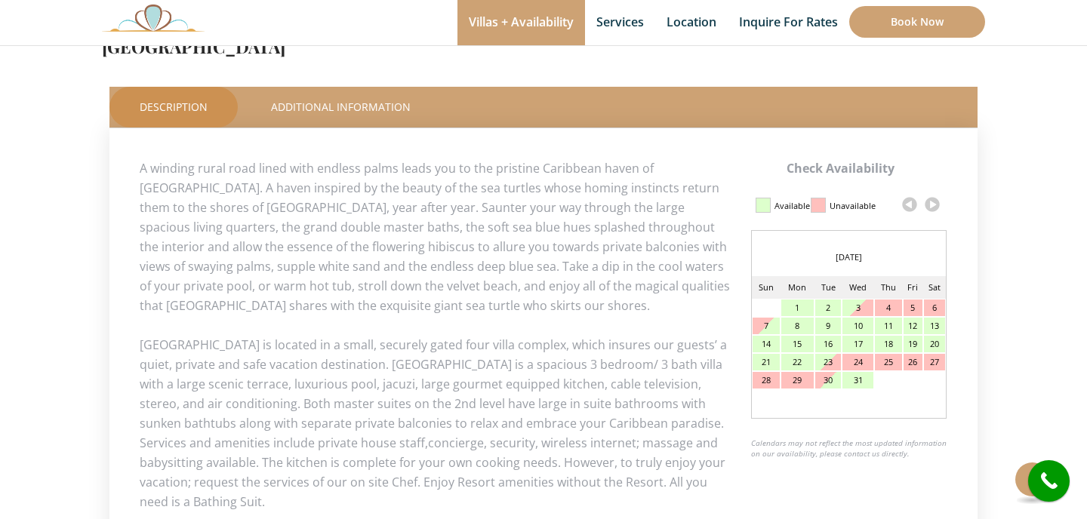 Image resolution: width=1087 pixels, height=519 pixels. Describe the element at coordinates (889, 362) in the screenshot. I see `div: 25` at that location.